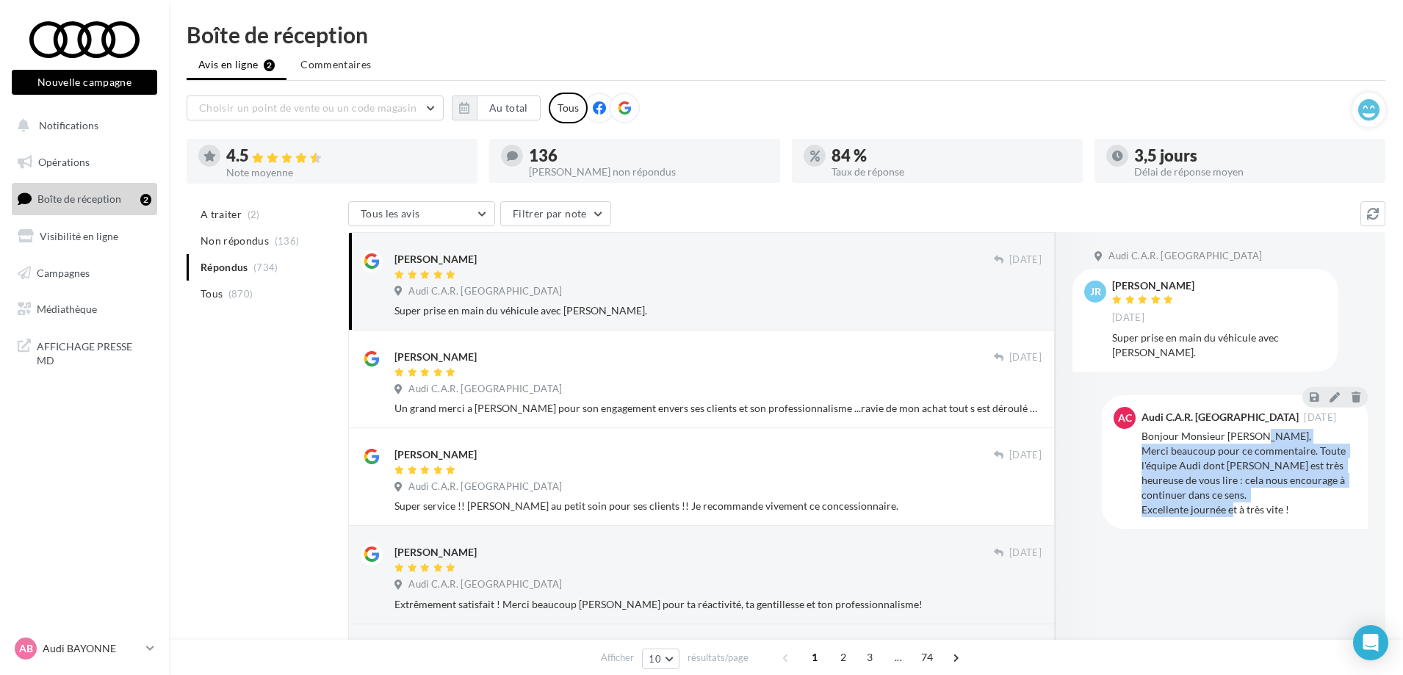 The height and width of the screenshot is (675, 1403). What do you see at coordinates (815, 658) in the screenshot?
I see `span: 1` at bounding box center [815, 658].